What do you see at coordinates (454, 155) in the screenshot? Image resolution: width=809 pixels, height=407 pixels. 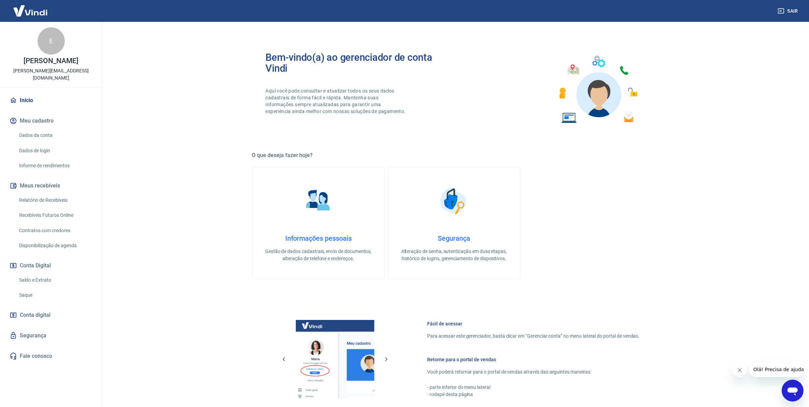 I see `h5: O que deseja fazer hoje?` at bounding box center [454, 155].